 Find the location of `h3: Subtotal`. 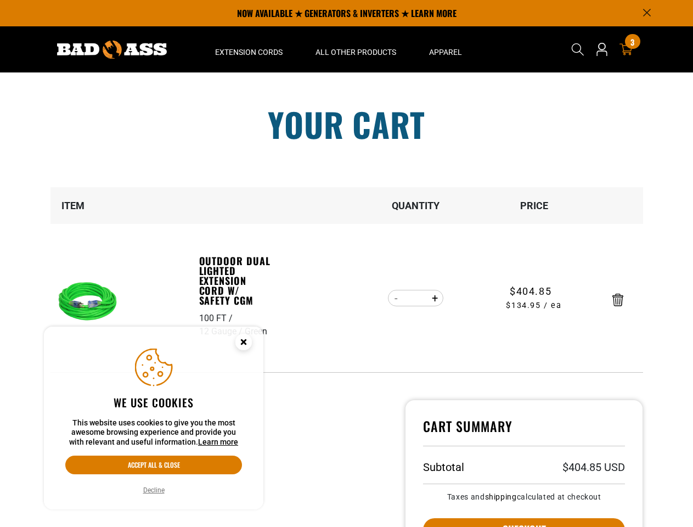

h3: Subtotal is located at coordinates (444, 467).